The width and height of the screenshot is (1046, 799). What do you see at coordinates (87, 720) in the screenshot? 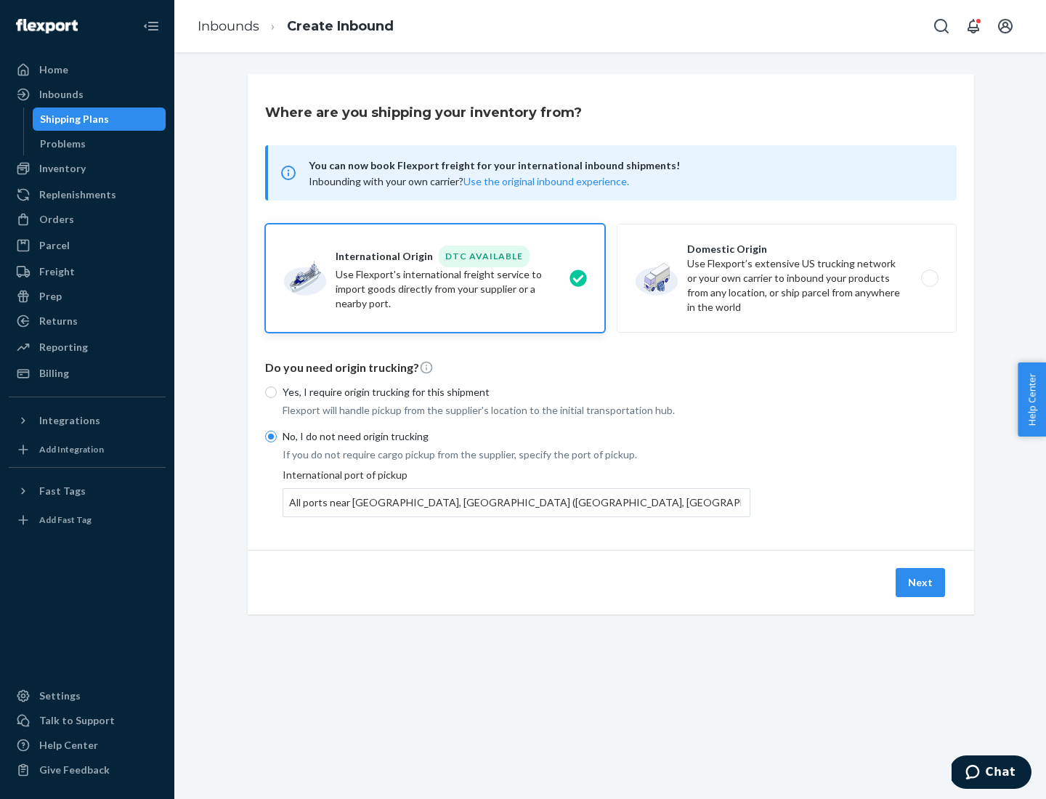
I see `button: Talk to Support` at bounding box center [87, 720].